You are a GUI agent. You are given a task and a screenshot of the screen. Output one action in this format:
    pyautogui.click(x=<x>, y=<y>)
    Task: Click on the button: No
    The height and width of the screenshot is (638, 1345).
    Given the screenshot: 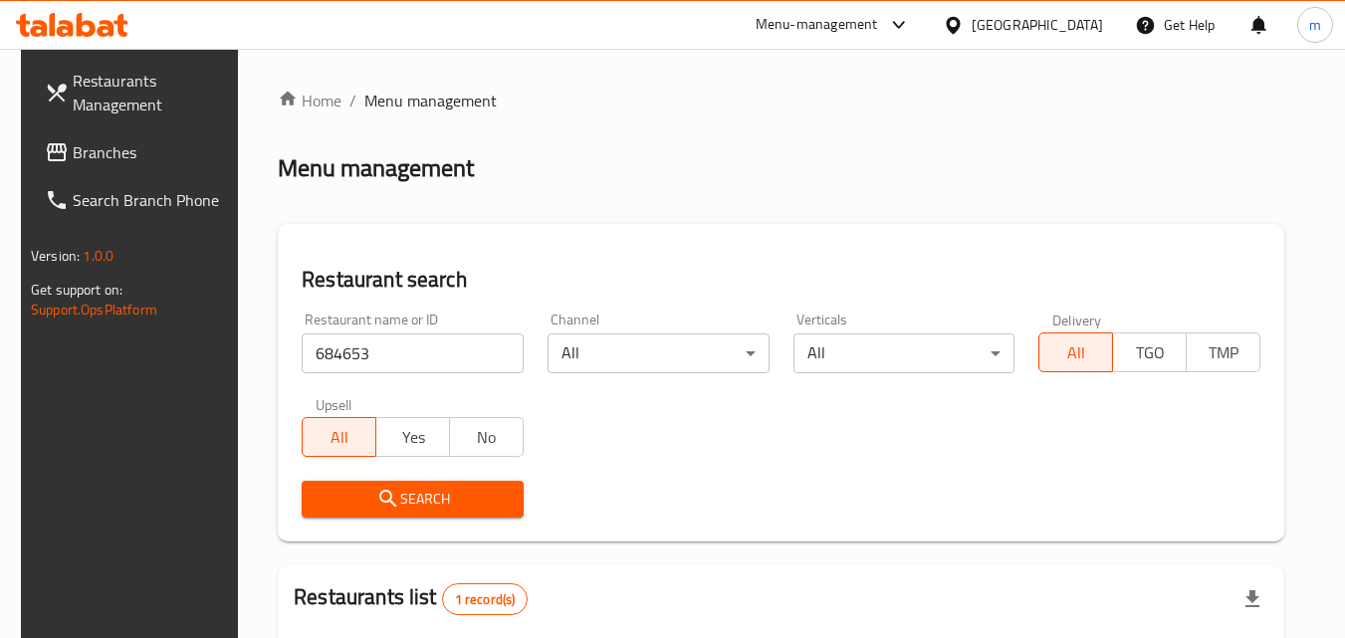 What is the action you would take?
    pyautogui.click(x=486, y=437)
    